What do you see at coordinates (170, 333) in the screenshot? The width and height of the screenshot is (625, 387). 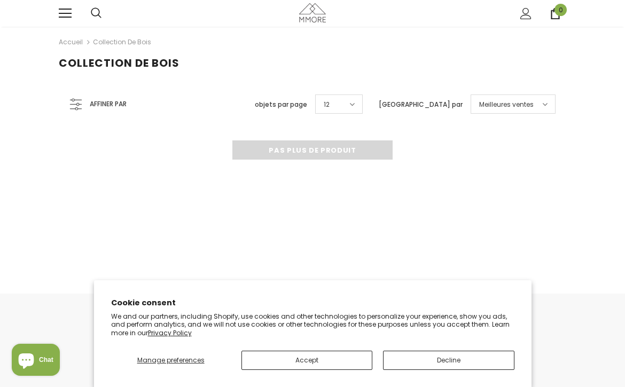 I see `a: Privacy Policy` at bounding box center [170, 333].